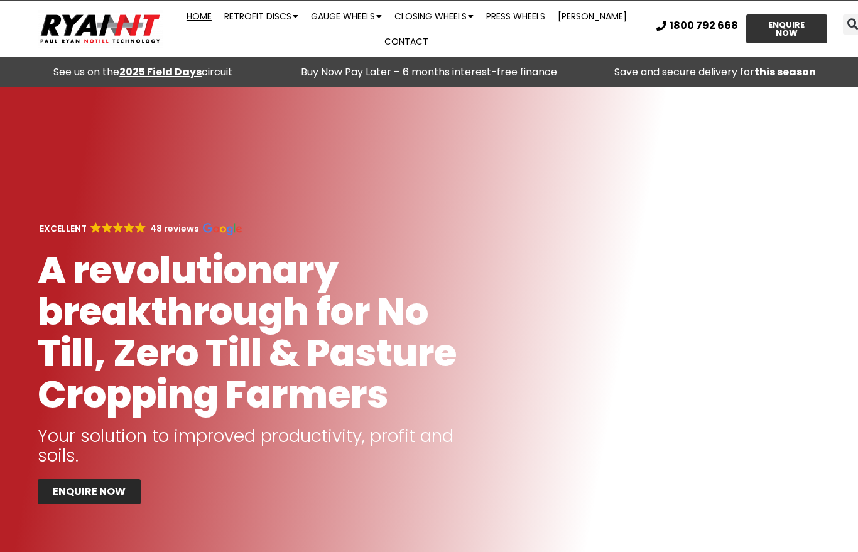  I want to click on a: EXCELLENT GoogleGoogleGoogleGoogleGoogle 48 reviews Google, so click(140, 229).